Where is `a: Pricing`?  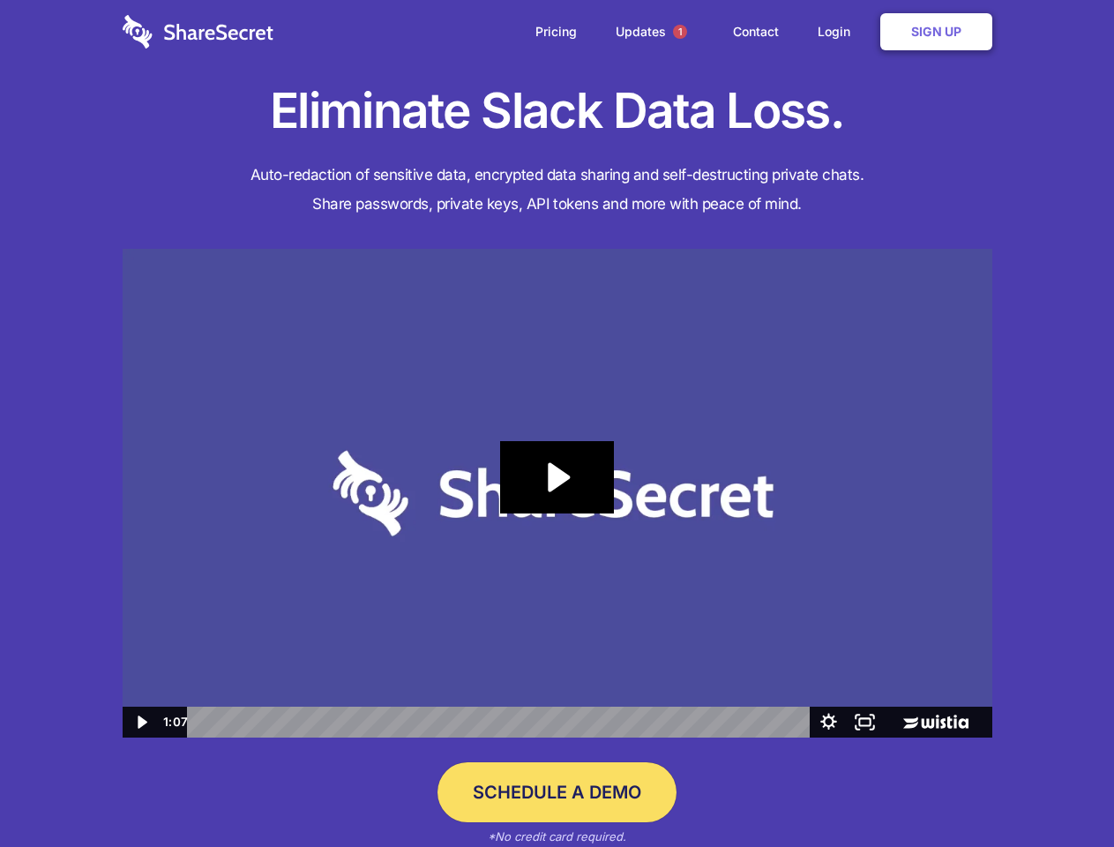
a: Pricing is located at coordinates (556, 32).